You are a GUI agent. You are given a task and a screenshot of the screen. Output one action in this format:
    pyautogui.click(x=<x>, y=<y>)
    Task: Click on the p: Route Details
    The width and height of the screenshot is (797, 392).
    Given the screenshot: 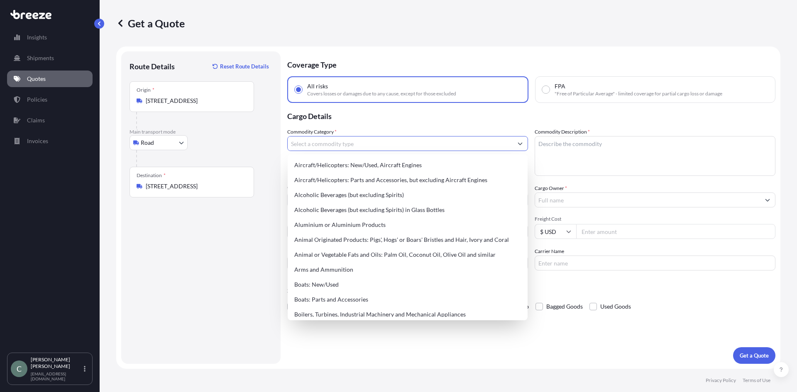 What is the action you would take?
    pyautogui.click(x=152, y=66)
    